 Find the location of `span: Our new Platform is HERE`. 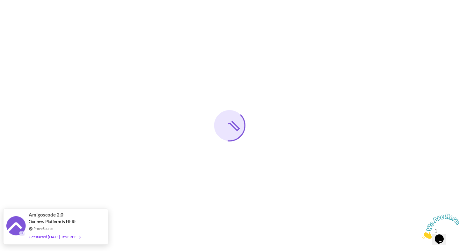

span: Our new Platform is HERE is located at coordinates (53, 221).